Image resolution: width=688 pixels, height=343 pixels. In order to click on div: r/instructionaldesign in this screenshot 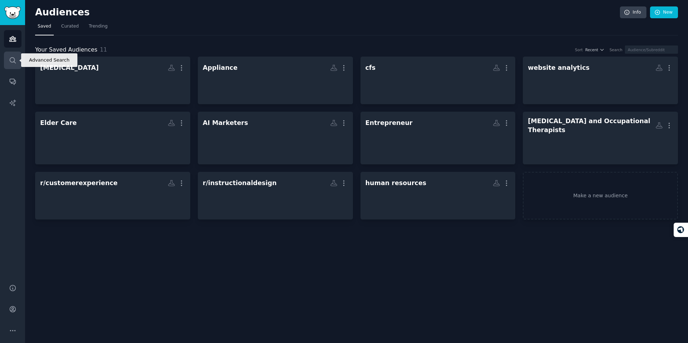, I will do `click(240, 183)`.